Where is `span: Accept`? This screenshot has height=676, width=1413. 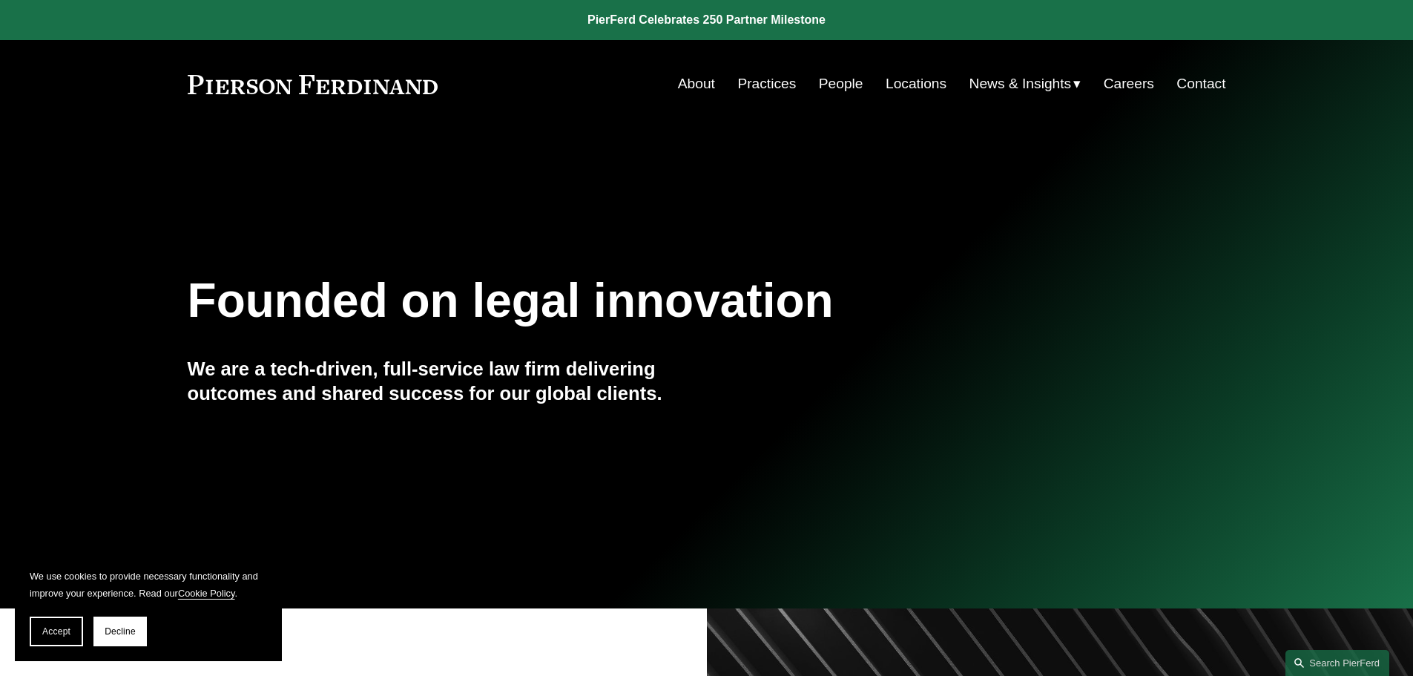 span: Accept is located at coordinates (56, 631).